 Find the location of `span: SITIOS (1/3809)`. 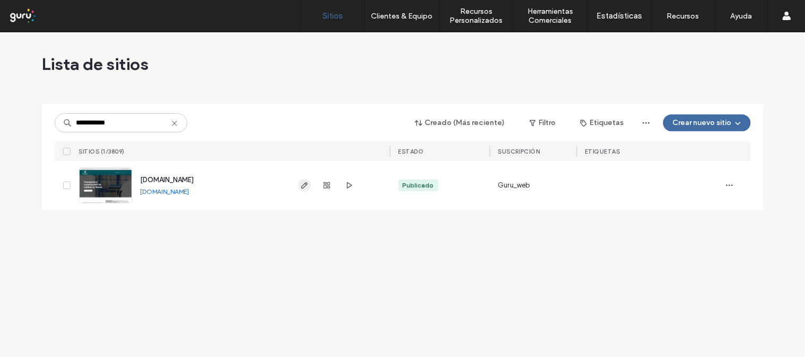

span: SITIOS (1/3809) is located at coordinates (102, 152).